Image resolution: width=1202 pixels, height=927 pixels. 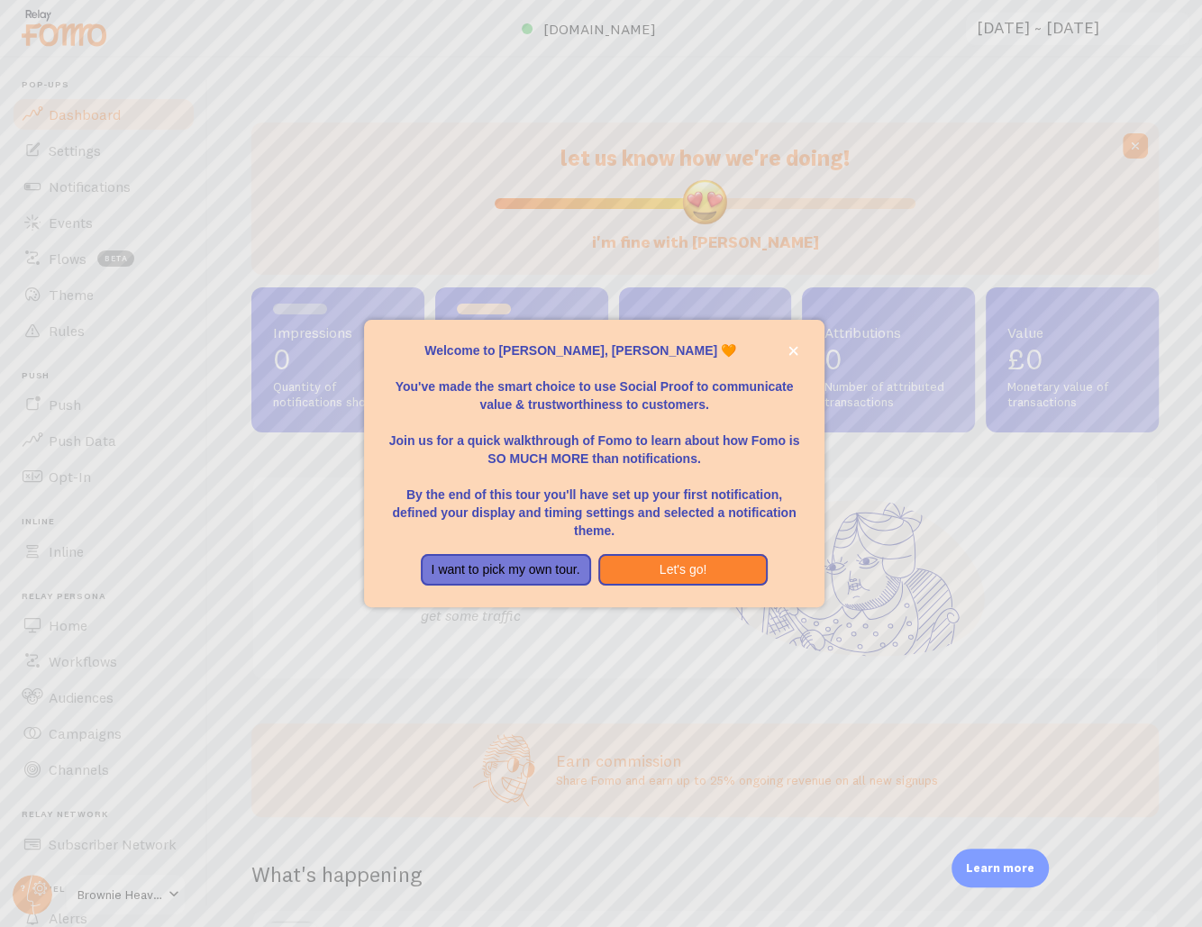 What do you see at coordinates (595, 386) in the screenshot?
I see `p: You've made the smart choice to use Social Proof to communicate value & trustworthiness to custom...` at bounding box center [595, 386].